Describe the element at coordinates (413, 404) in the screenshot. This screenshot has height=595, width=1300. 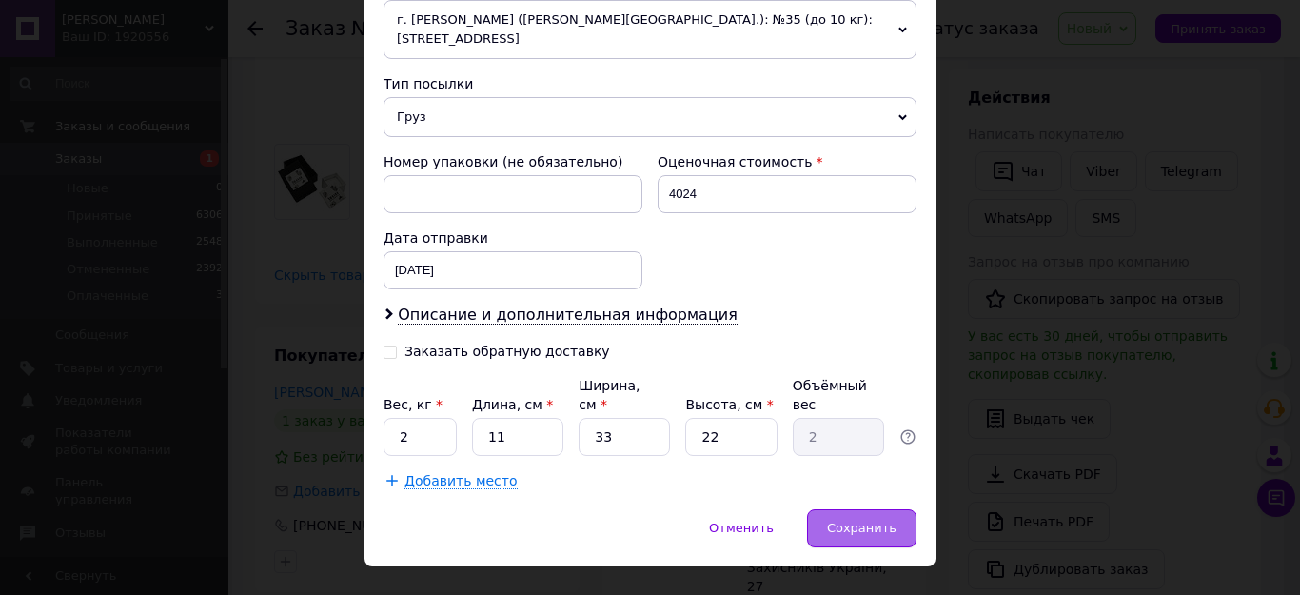
I see `label: Вес, кг` at that location.